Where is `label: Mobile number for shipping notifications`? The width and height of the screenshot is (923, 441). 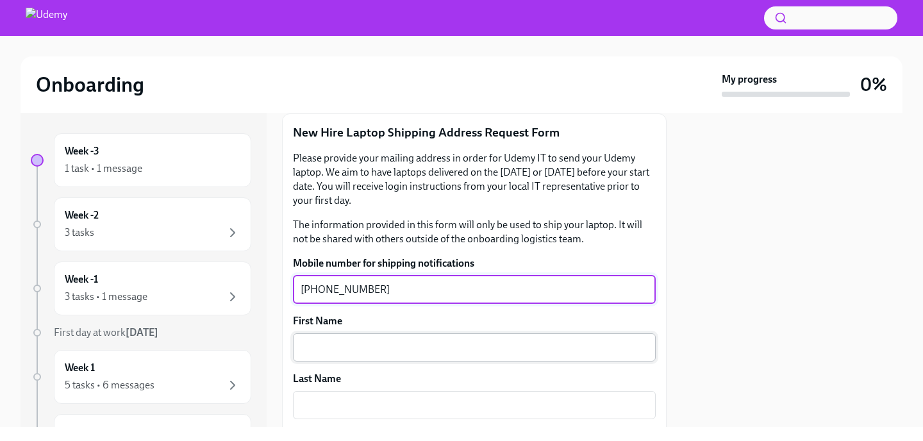
label: Mobile number for shipping notifications is located at coordinates (474, 264).